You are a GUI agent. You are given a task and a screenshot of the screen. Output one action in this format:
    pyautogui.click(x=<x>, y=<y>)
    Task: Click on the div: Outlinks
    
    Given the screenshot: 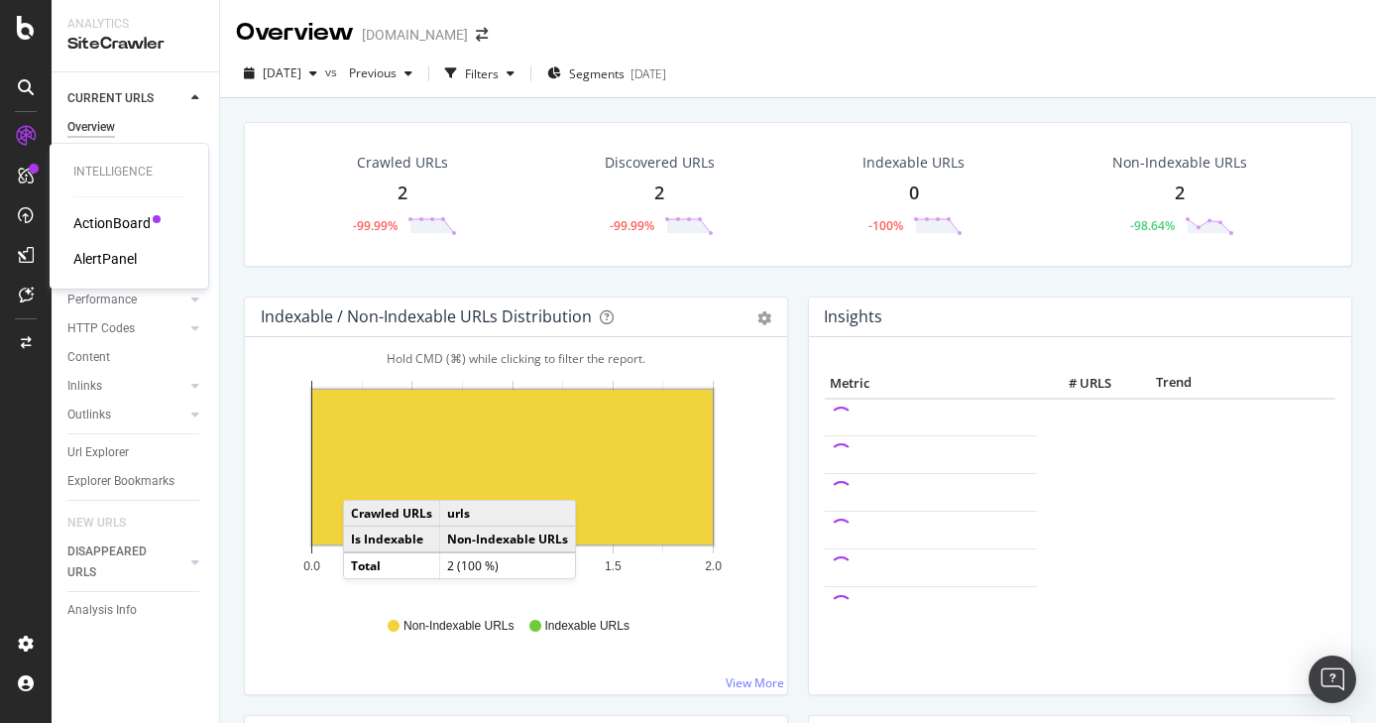 What is the action you would take?
    pyautogui.click(x=89, y=414)
    